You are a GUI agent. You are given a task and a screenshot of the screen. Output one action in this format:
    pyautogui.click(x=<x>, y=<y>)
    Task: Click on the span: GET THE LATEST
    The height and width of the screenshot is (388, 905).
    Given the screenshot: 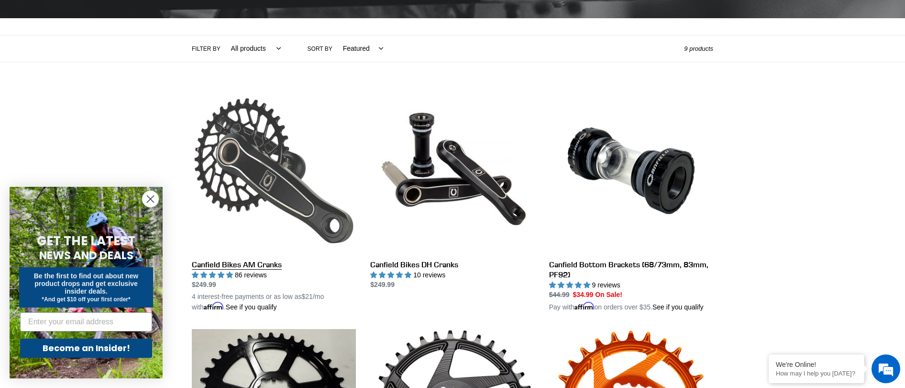 What is the action you would take?
    pyautogui.click(x=86, y=241)
    